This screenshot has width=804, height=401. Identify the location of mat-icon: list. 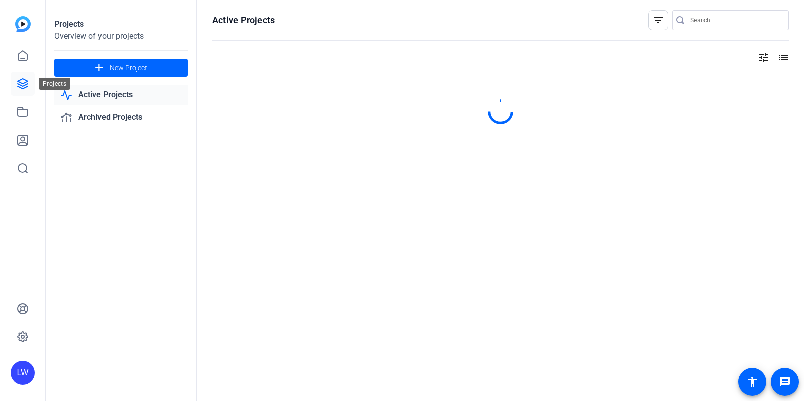
(783, 58).